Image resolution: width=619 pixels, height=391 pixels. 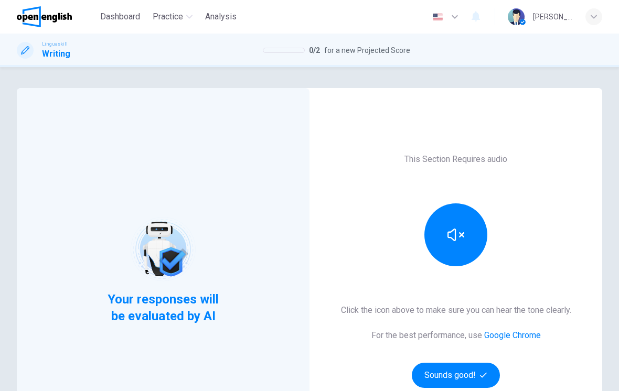 What do you see at coordinates (438, 17) in the screenshot?
I see `img: en` at bounding box center [438, 17].